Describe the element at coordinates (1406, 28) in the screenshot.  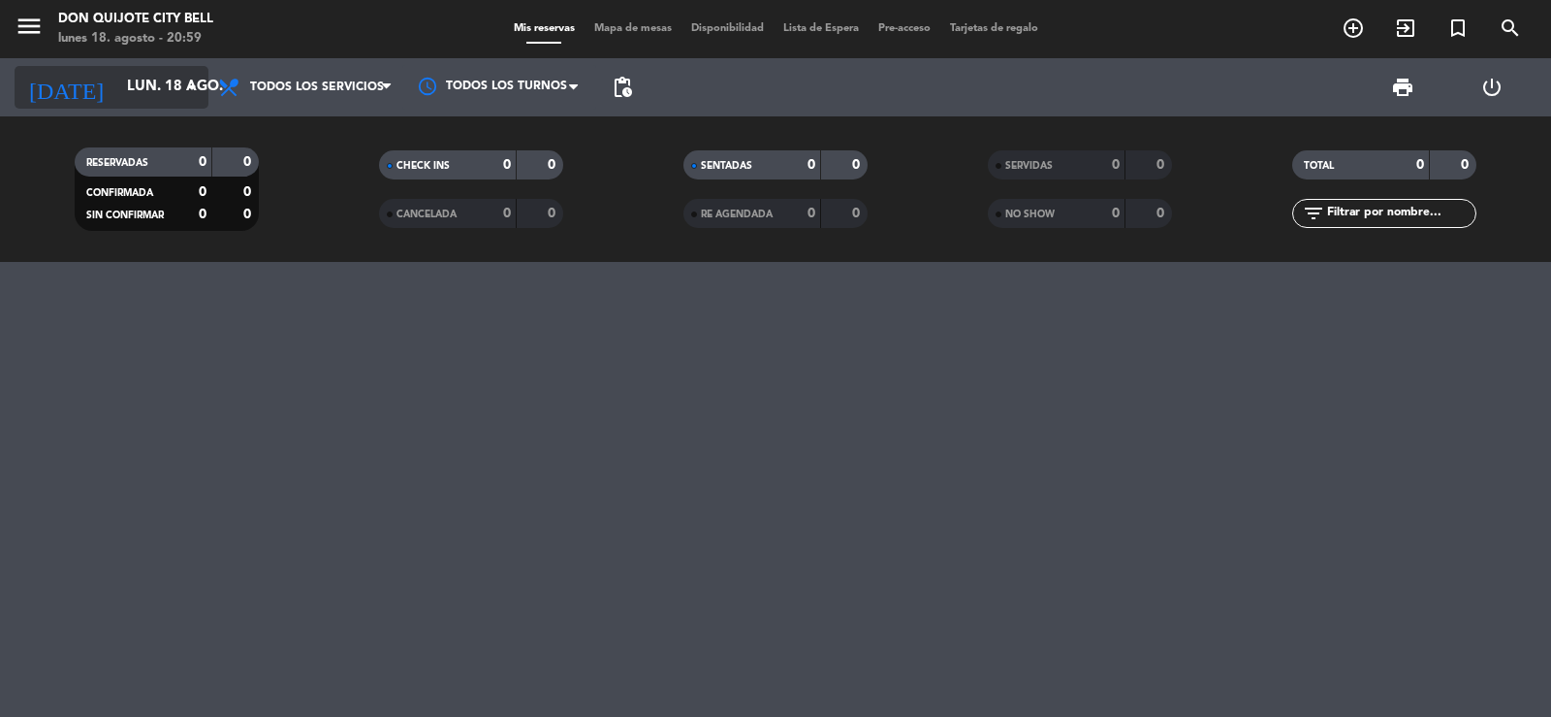
I see `i: exit_to_app` at that location.